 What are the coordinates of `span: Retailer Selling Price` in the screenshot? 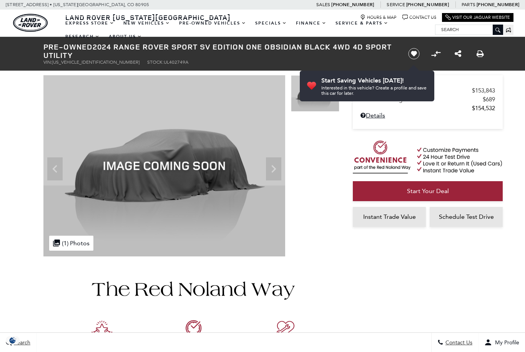 It's located at (416, 91).